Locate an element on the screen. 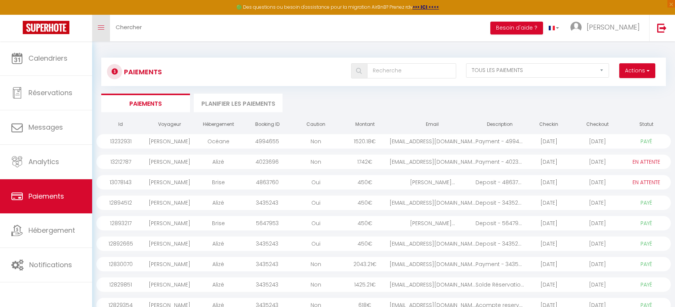 Image resolution: width=675 pixels, height=307 pixels. span: Notifications is located at coordinates (50, 265).